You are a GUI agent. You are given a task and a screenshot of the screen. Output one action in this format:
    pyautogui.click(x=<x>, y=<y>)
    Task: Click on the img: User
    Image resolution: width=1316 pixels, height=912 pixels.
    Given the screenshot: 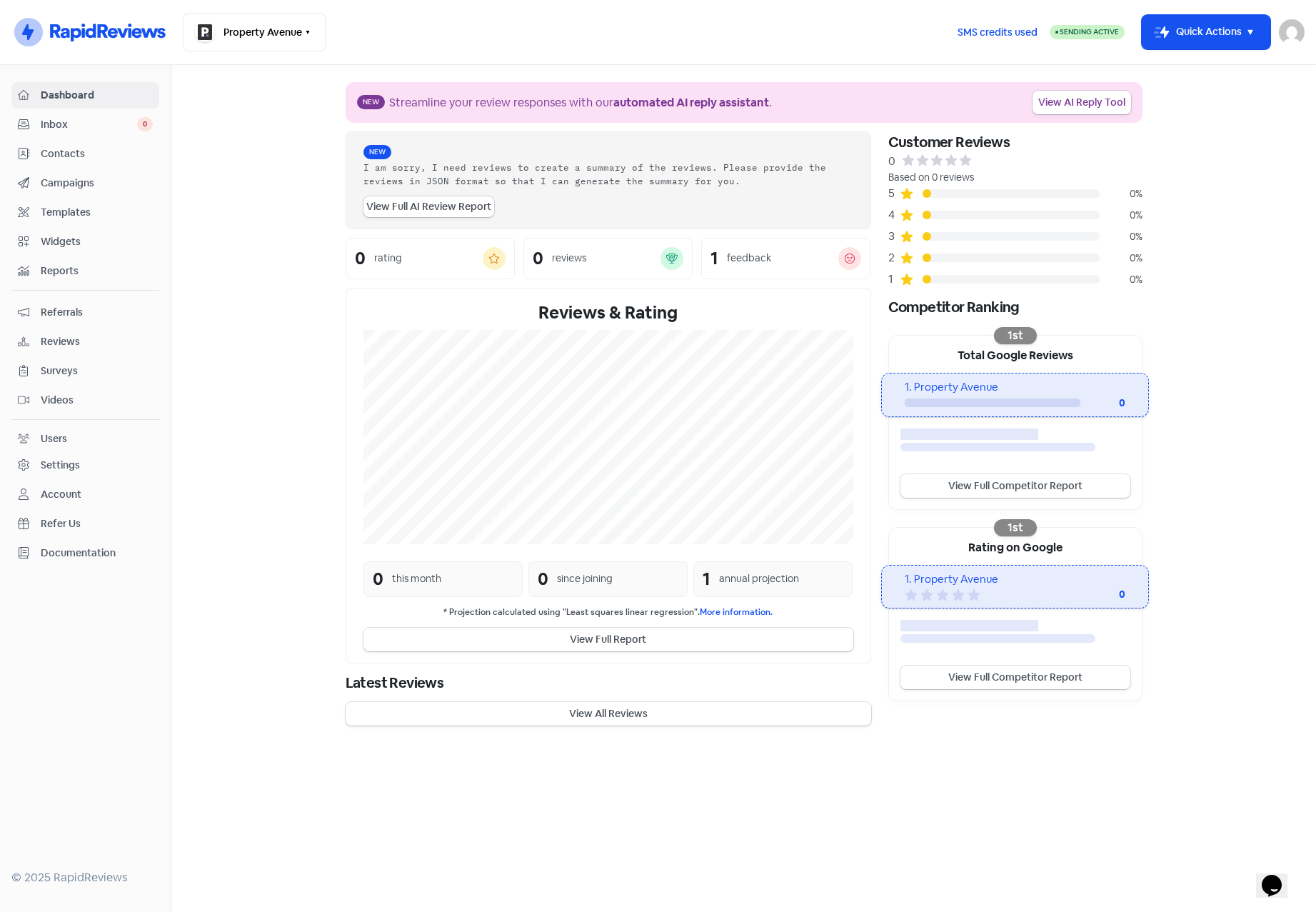 What is the action you would take?
    pyautogui.click(x=1292, y=33)
    